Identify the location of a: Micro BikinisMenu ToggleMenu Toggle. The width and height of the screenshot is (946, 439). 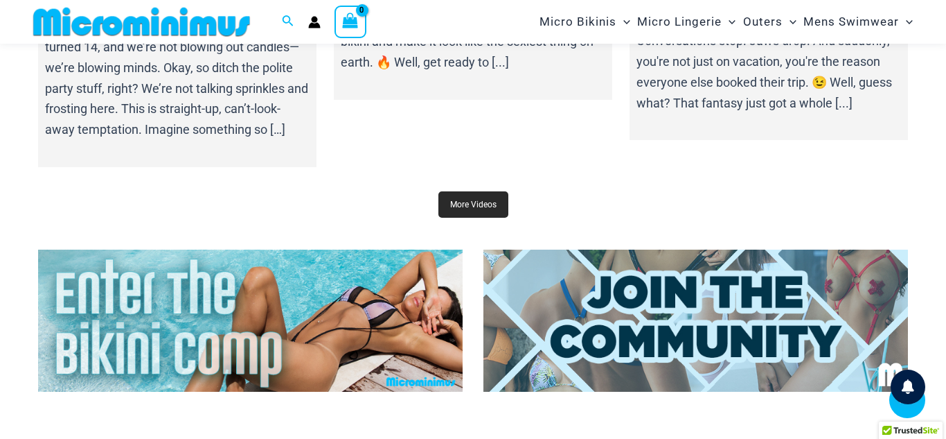
(585, 21).